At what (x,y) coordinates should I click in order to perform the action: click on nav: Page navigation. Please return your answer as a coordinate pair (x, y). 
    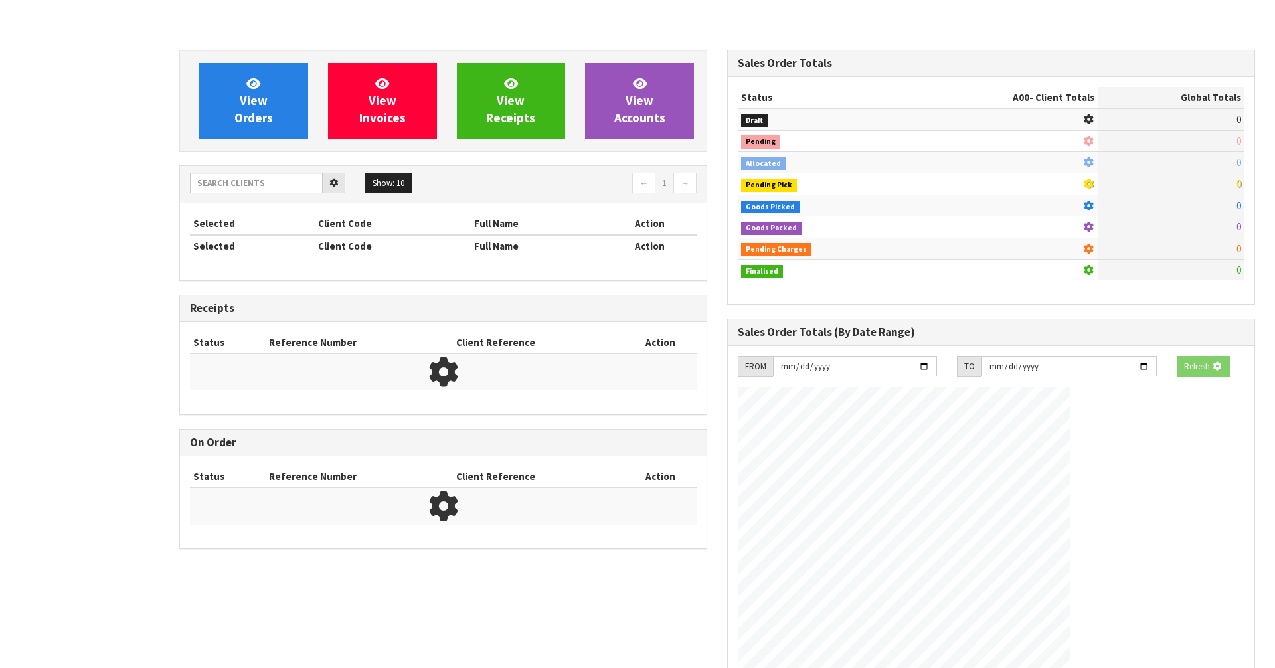
    Looking at the image, I should click on (574, 184).